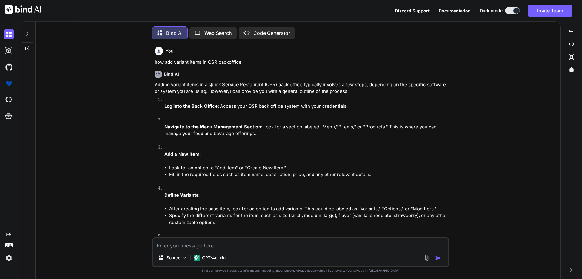  What do you see at coordinates (427, 257) in the screenshot?
I see `img: attachment` at bounding box center [427, 257].